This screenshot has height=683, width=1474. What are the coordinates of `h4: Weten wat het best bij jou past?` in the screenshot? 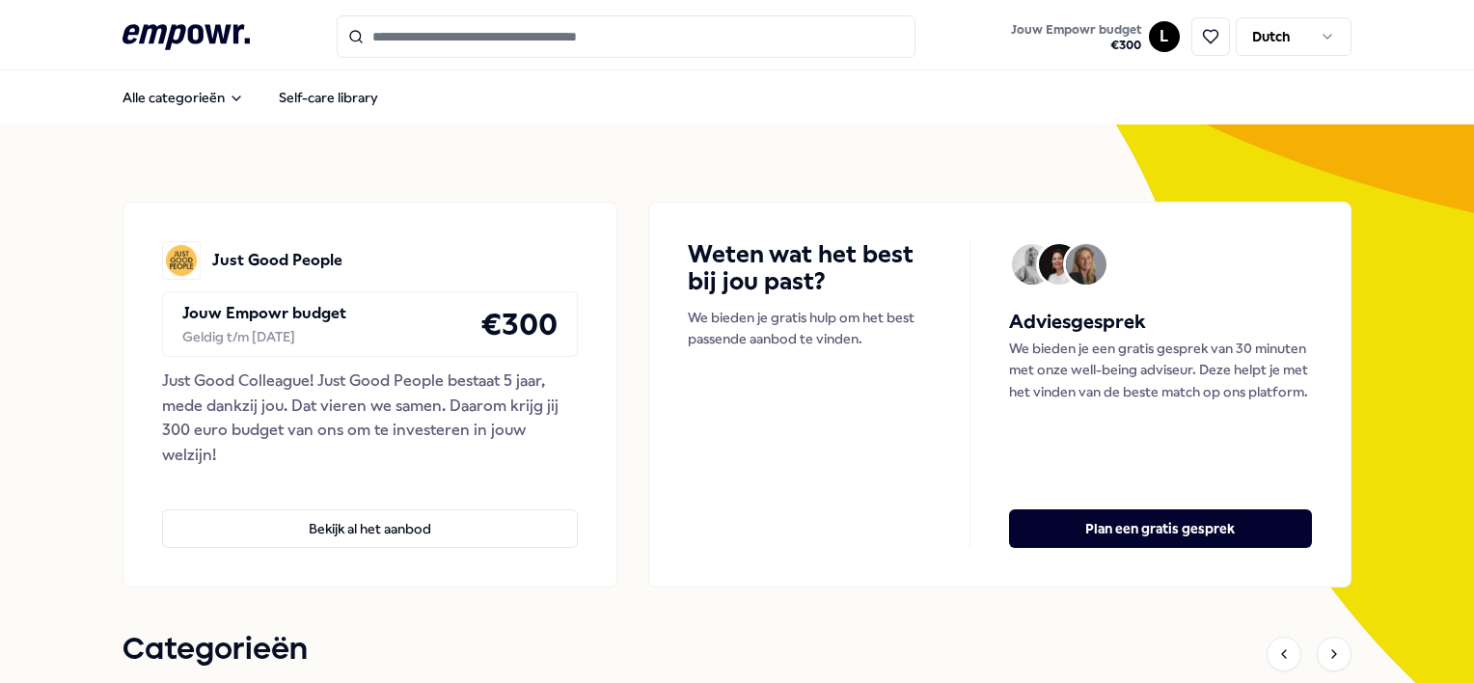 It's located at (808, 268).